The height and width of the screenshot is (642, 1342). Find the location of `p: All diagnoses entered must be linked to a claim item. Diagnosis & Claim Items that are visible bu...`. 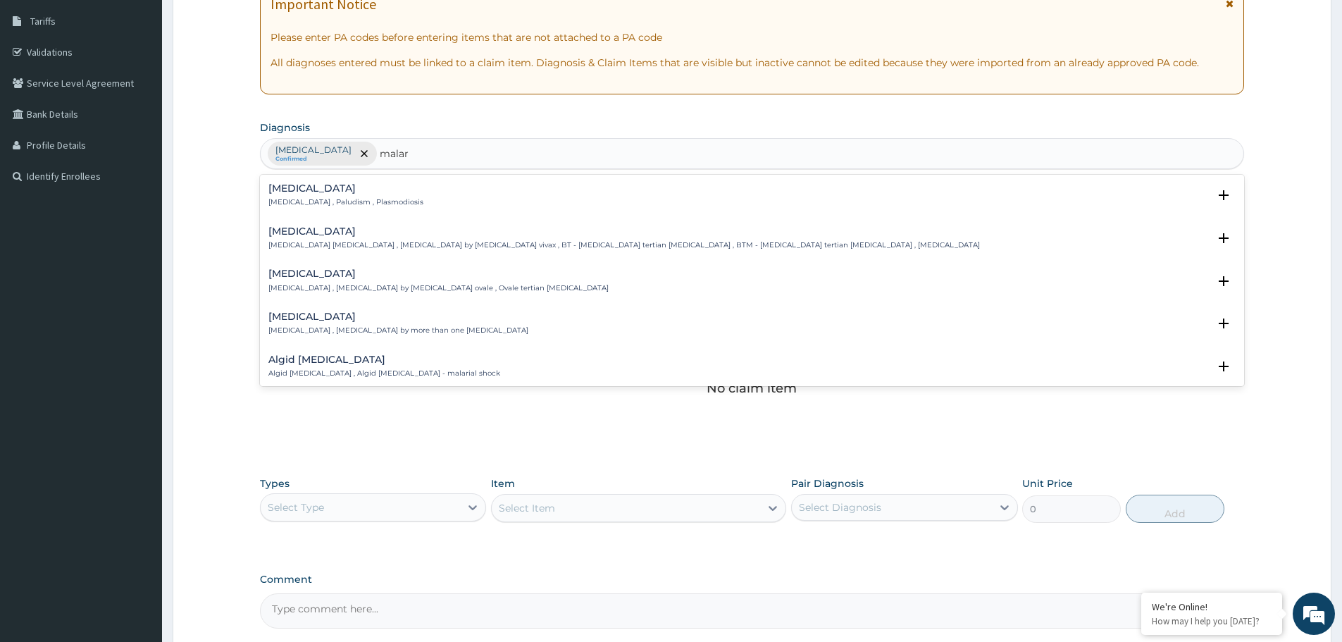

p: All diagnoses entered must be linked to a claim item. Diagnosis & Claim Items that are visible bu... is located at coordinates (752, 63).